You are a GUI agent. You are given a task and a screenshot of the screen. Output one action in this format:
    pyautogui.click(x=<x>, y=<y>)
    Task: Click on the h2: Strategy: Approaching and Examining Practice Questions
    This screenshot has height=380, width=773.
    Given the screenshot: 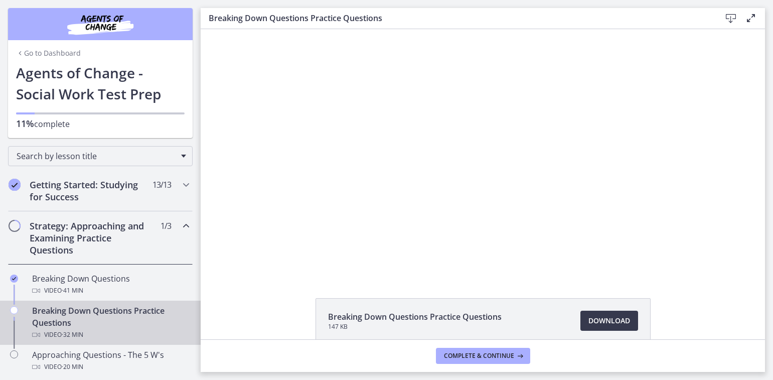 What is the action you would take?
    pyautogui.click(x=91, y=238)
    